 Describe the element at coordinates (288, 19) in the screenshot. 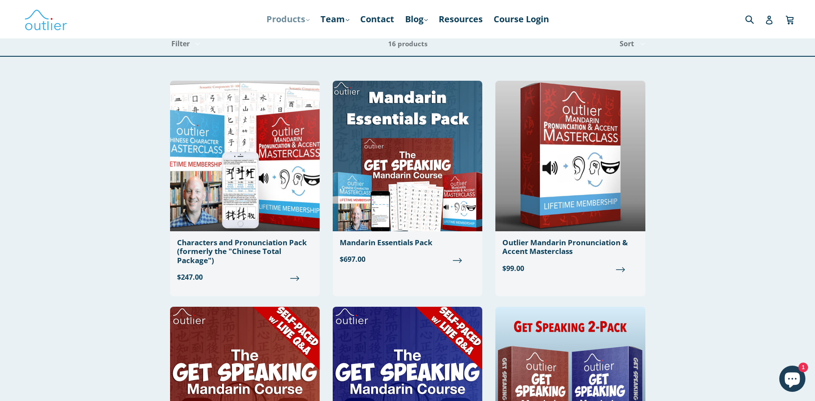

I see `a: Products` at that location.